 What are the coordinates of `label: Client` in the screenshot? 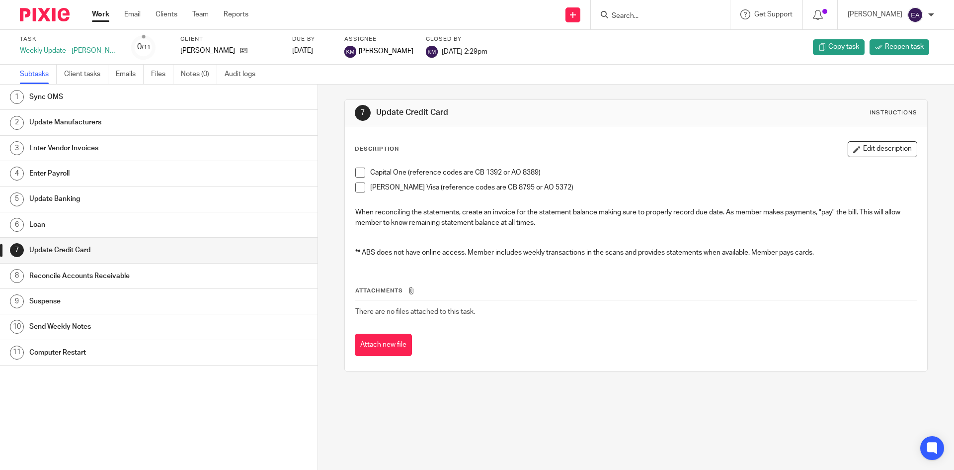 It's located at (230, 39).